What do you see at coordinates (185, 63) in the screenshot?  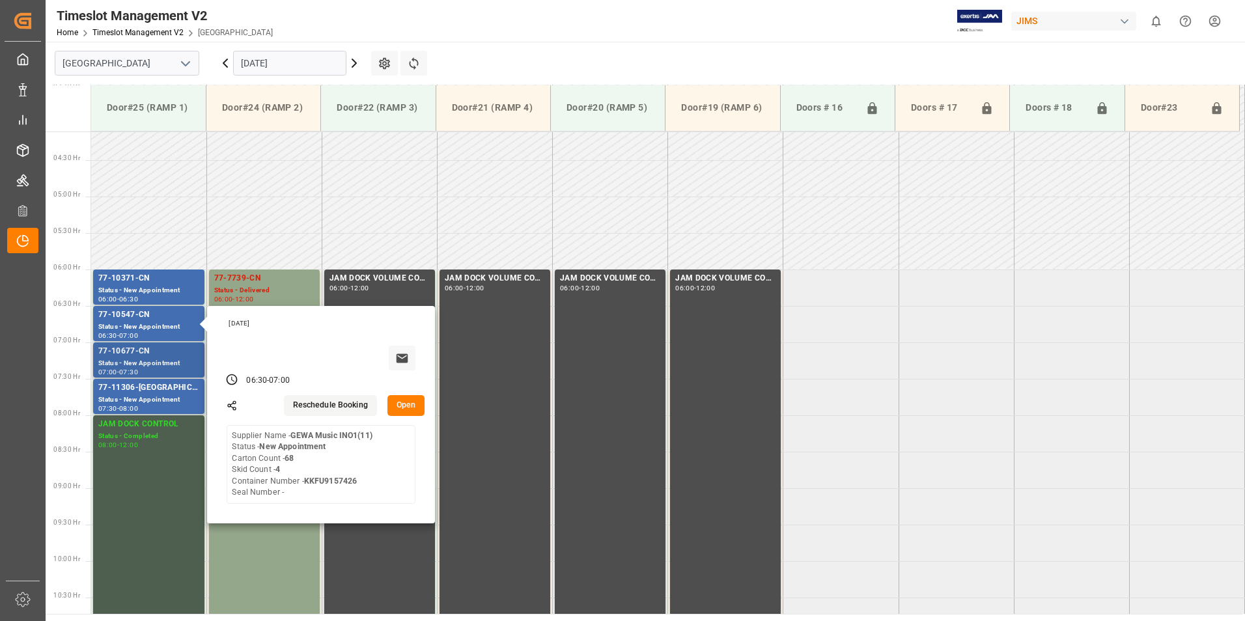 I see `button: open menu` at bounding box center [185, 63].